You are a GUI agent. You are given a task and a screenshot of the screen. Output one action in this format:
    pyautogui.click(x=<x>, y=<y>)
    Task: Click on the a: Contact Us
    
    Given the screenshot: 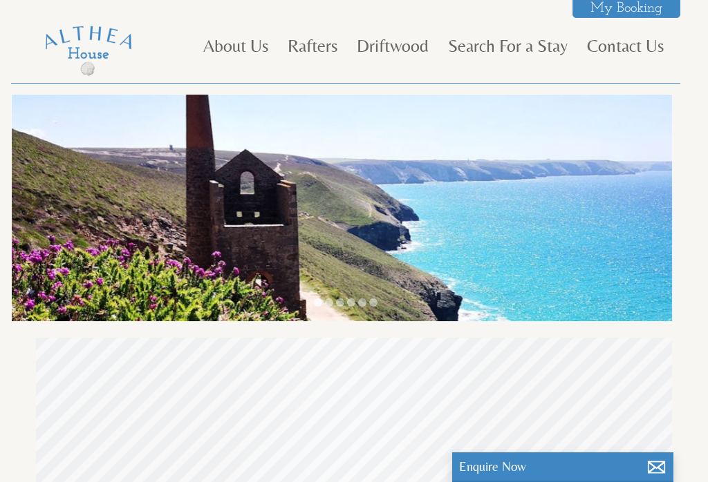 What is the action you would take?
    pyautogui.click(x=625, y=46)
    